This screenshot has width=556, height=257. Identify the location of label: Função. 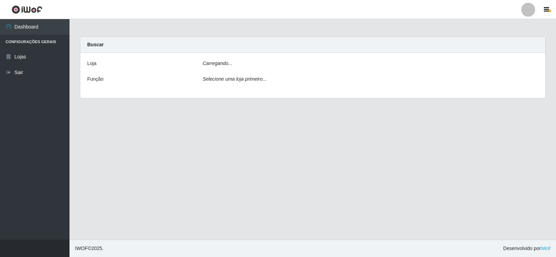
(95, 79).